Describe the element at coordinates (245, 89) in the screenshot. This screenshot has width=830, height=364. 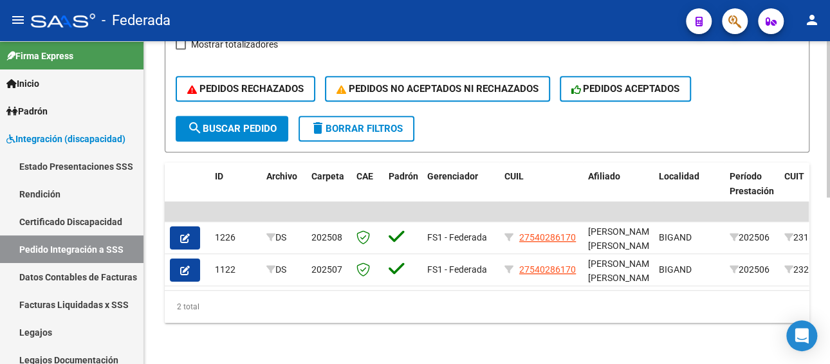
I see `button: PEDIDOS RECHAZADOS` at that location.